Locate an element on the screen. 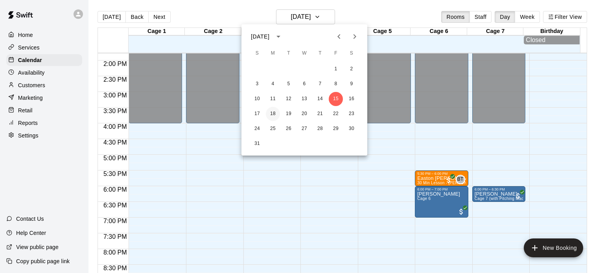 The height and width of the screenshot is (273, 604). button: 25 is located at coordinates (273, 129).